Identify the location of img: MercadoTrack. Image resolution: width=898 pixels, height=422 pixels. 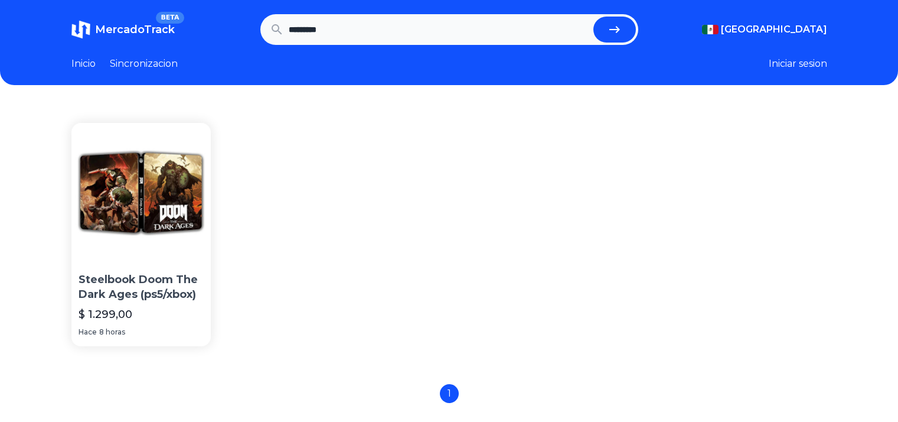
(81, 30).